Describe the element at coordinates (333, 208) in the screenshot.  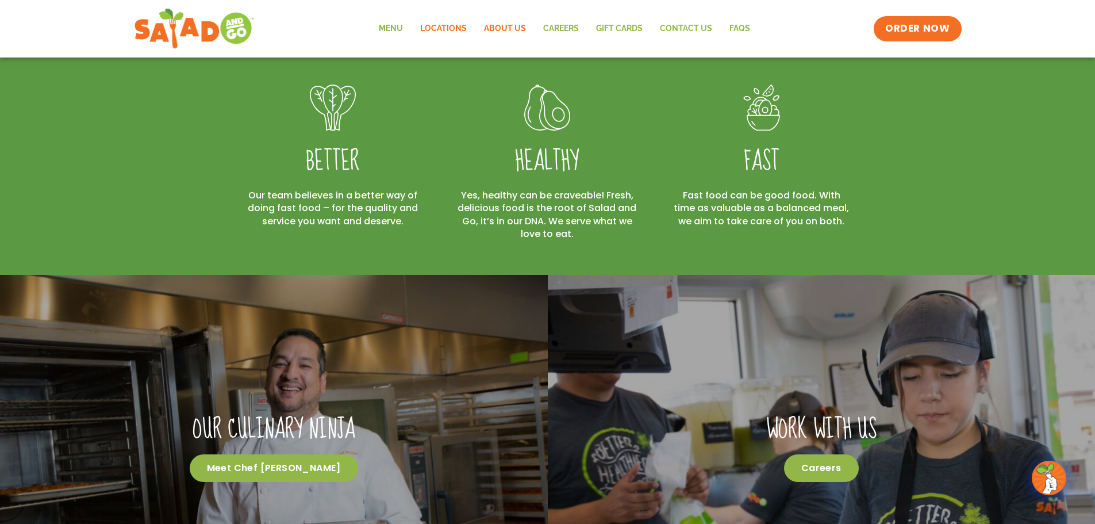
I see `h2: Our team believes in a better way of doing fast food – for the quality and service you want and d...` at that location.